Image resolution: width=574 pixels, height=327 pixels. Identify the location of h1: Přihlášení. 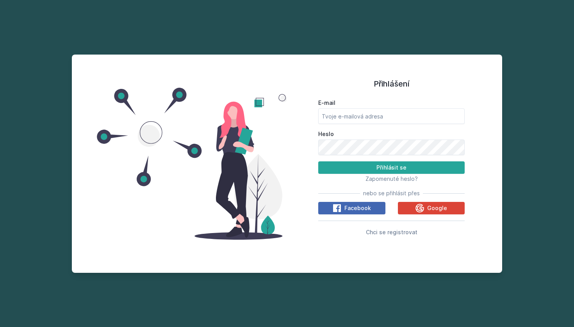
(391, 84).